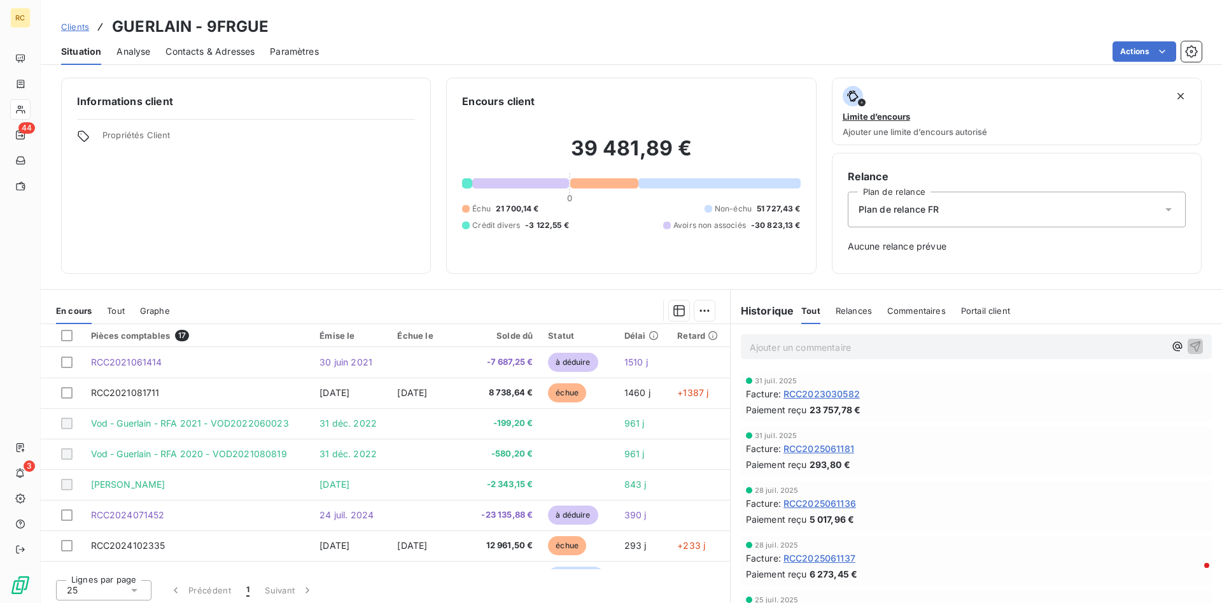 The height and width of the screenshot is (603, 1222). I want to click on span: 1, so click(248, 590).